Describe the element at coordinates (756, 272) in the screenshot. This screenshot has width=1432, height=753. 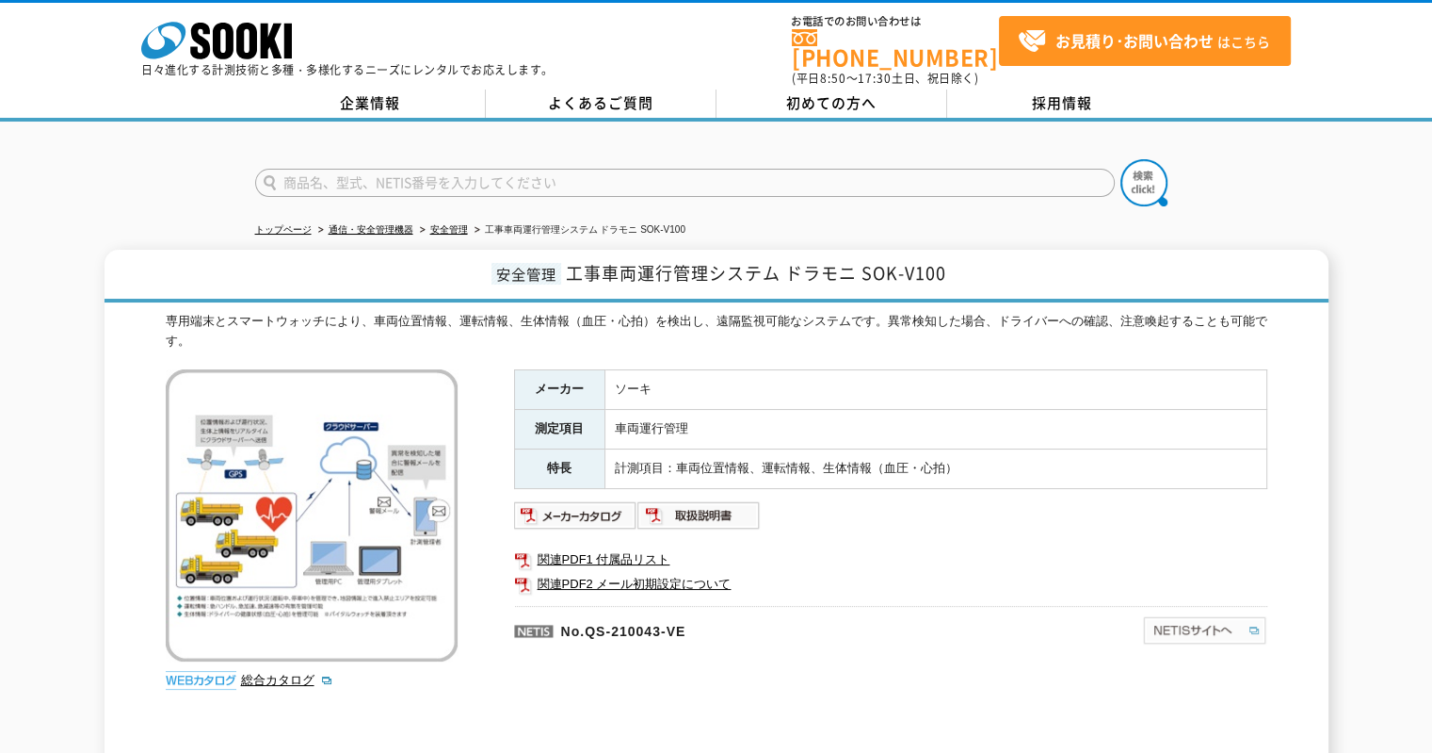
I see `span: 工事車両運行管理システム ドラモニ SOK-V100` at that location.